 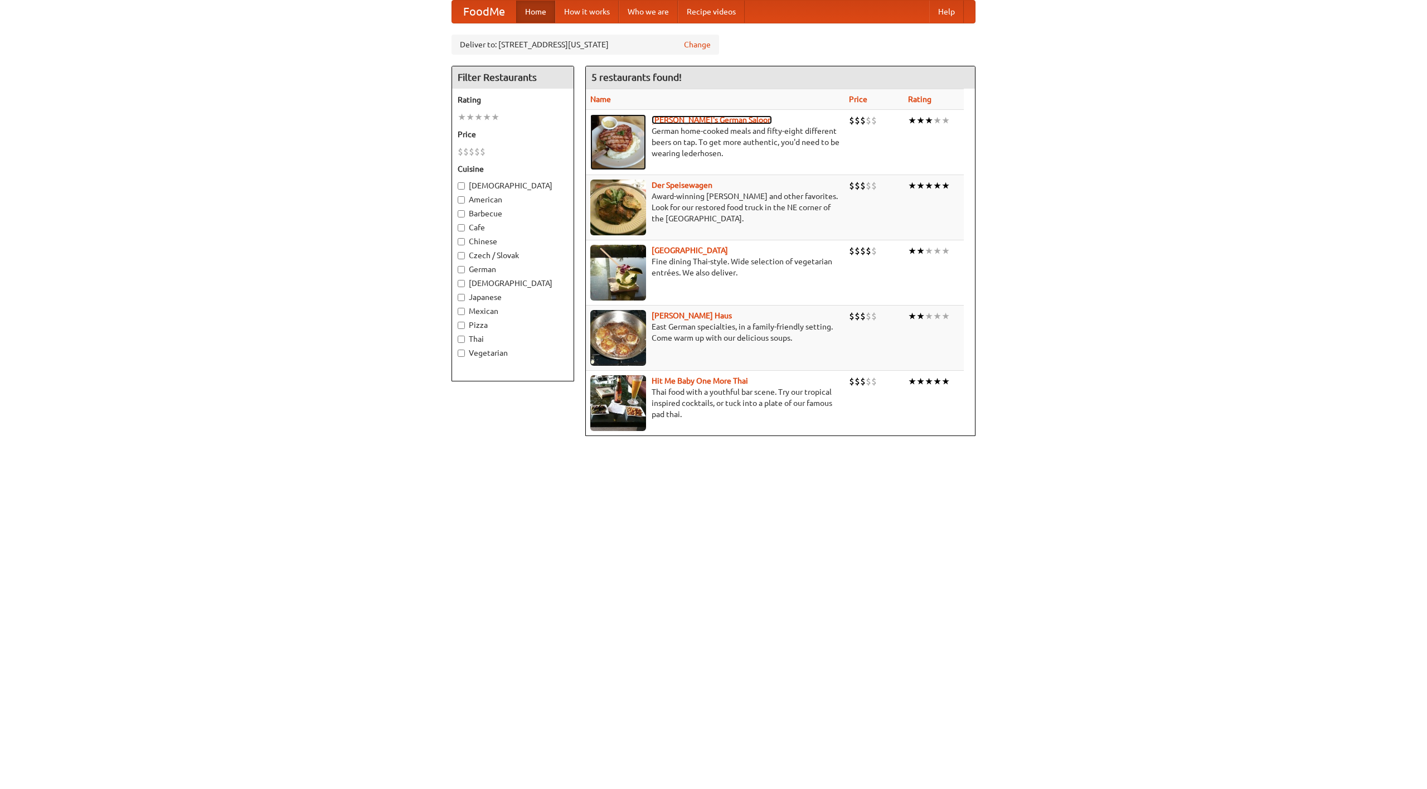 What do you see at coordinates (648, 12) in the screenshot?
I see `a: Who we are` at bounding box center [648, 12].